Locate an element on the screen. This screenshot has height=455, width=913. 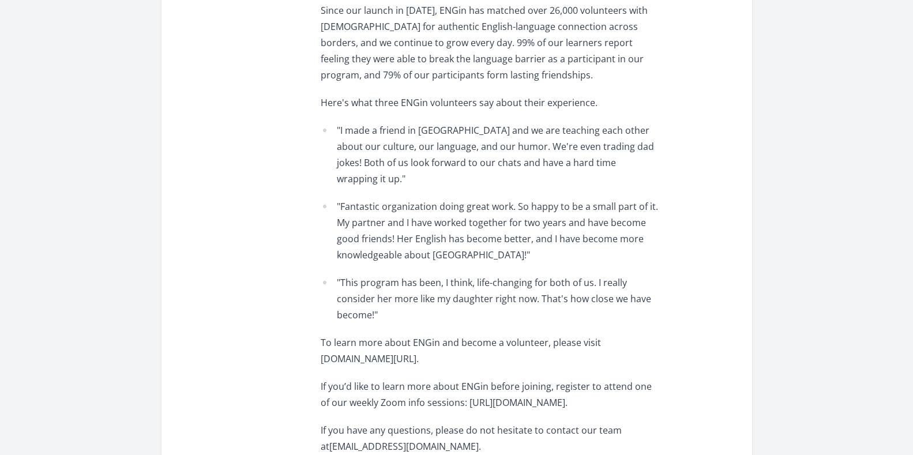
p: Here's what three ENGin volunteers say about their experience. is located at coordinates (489, 103).